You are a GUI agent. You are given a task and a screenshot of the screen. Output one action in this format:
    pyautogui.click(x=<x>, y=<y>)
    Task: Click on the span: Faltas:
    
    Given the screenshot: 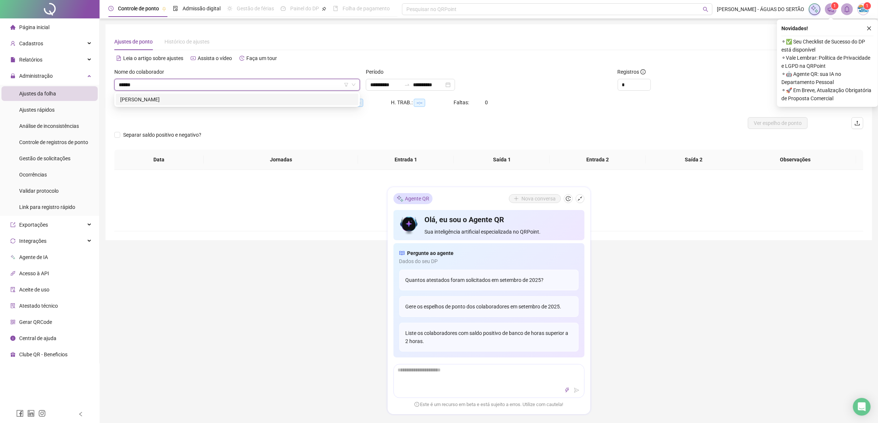 What is the action you would take?
    pyautogui.click(x=462, y=102)
    